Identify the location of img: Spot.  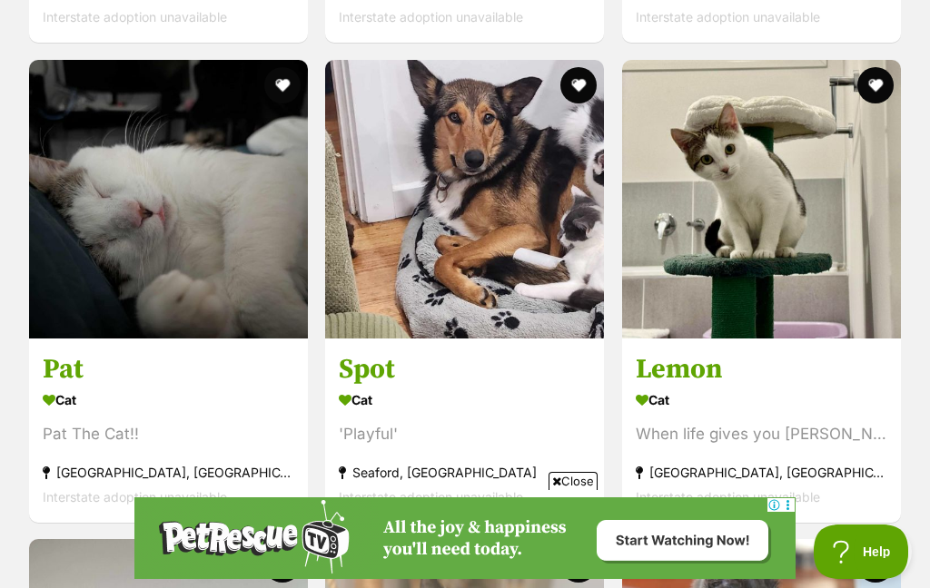
(464, 199).